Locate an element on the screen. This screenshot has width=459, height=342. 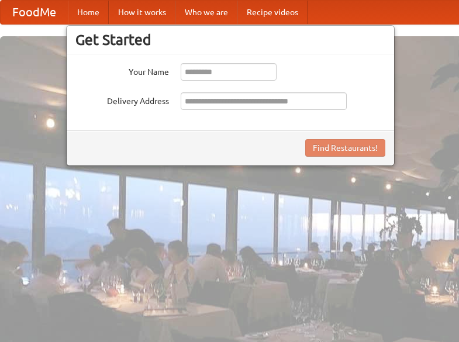
label: Your Name is located at coordinates (122, 70).